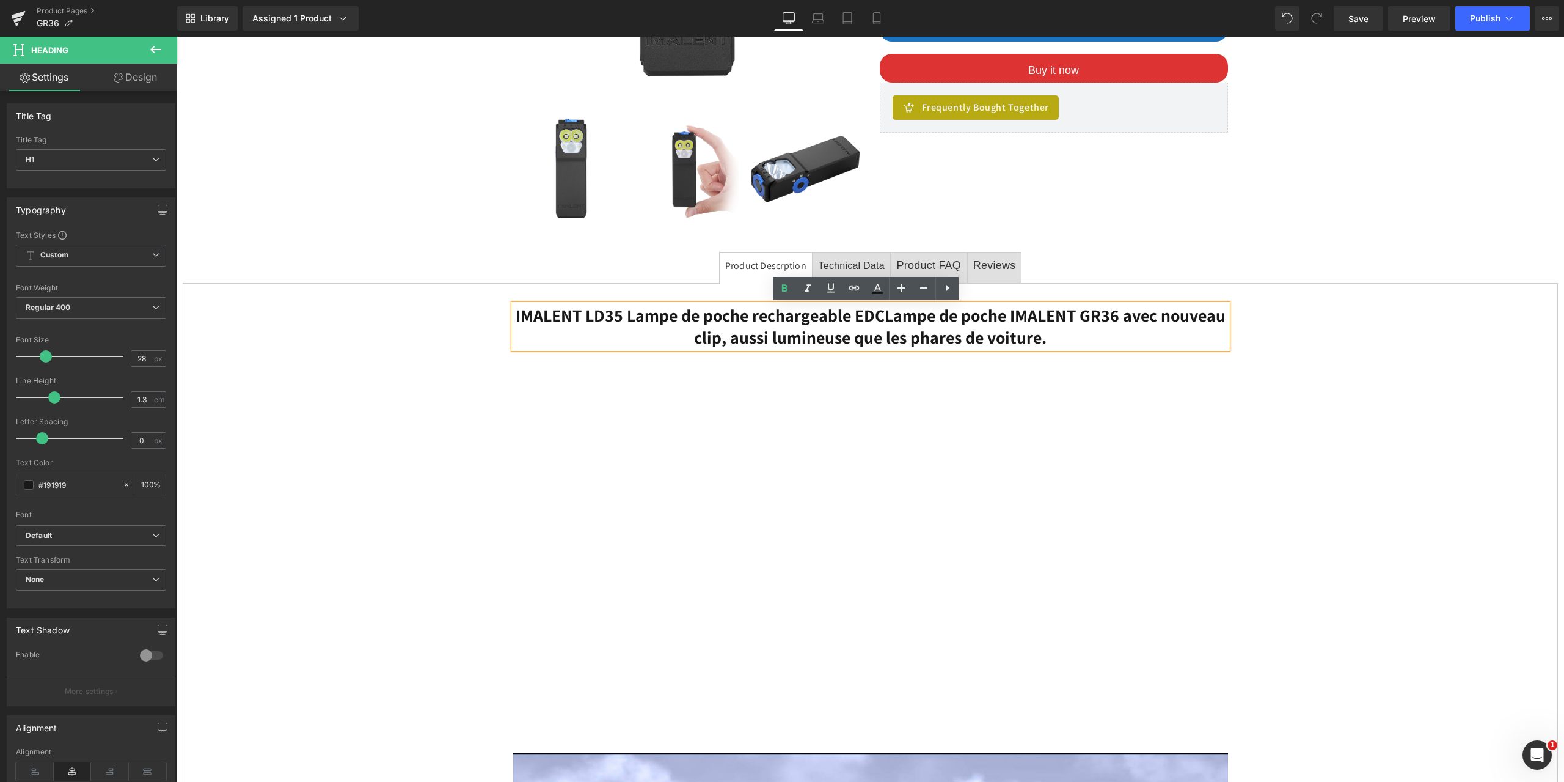 The image size is (1564, 782). What do you see at coordinates (107, 11) in the screenshot?
I see `a: Product Pages` at bounding box center [107, 11].